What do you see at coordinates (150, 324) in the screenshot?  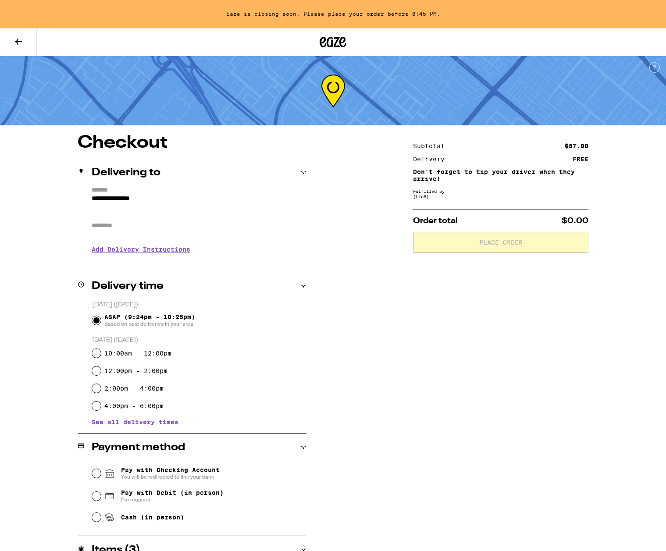 I see `span: Based on past deliveries in your area` at bounding box center [150, 324].